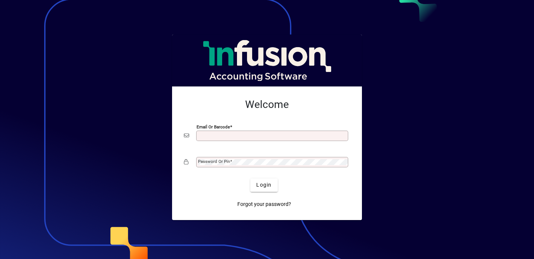  I want to click on span: Login, so click(264, 185).